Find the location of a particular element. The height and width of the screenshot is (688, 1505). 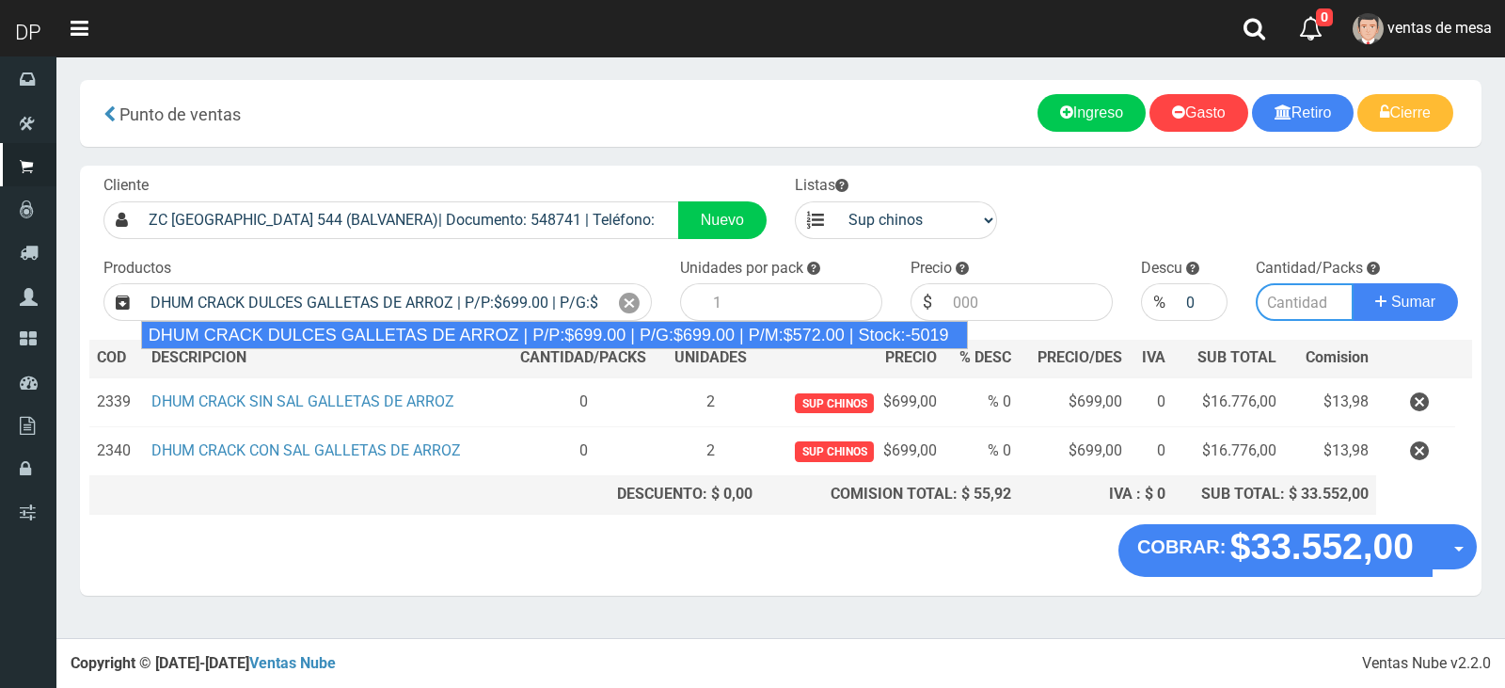

td: 2339 is located at coordinates (117, 402).